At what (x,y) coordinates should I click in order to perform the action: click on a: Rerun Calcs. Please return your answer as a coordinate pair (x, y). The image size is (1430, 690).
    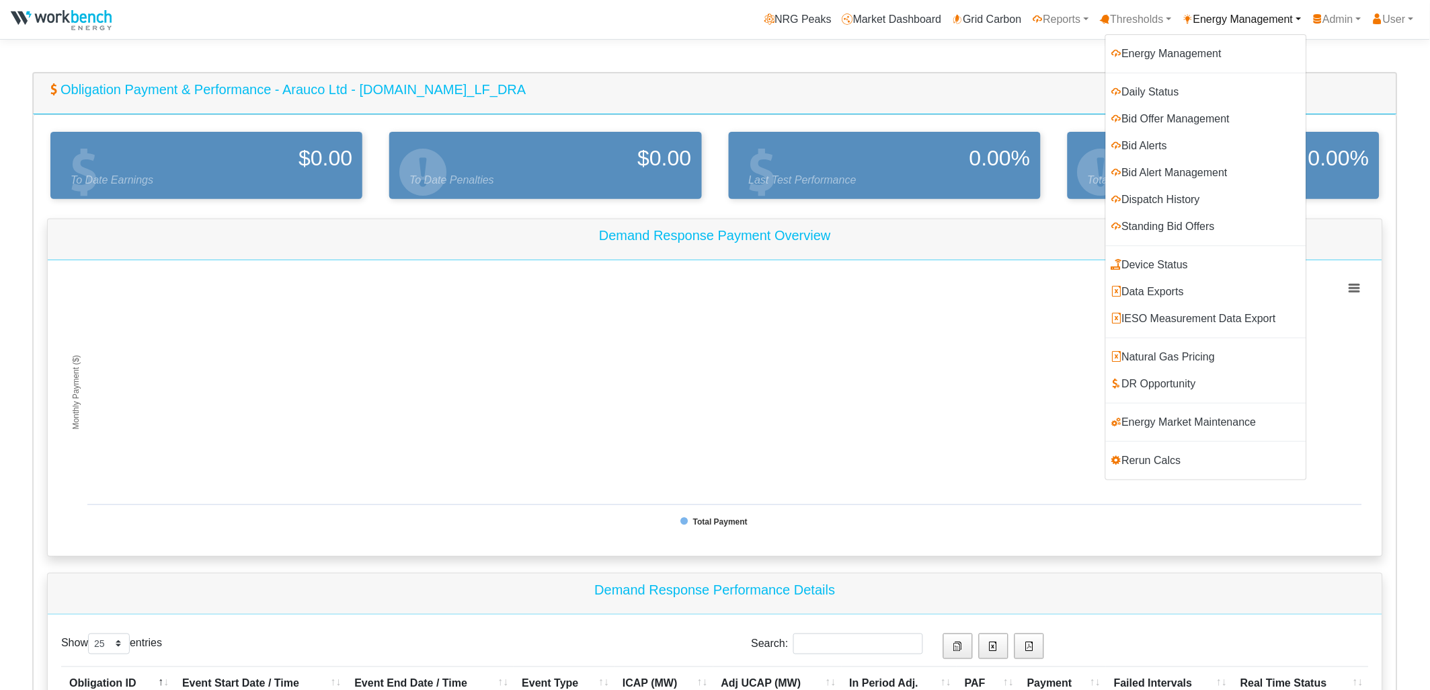
    Looking at the image, I should click on (1206, 461).